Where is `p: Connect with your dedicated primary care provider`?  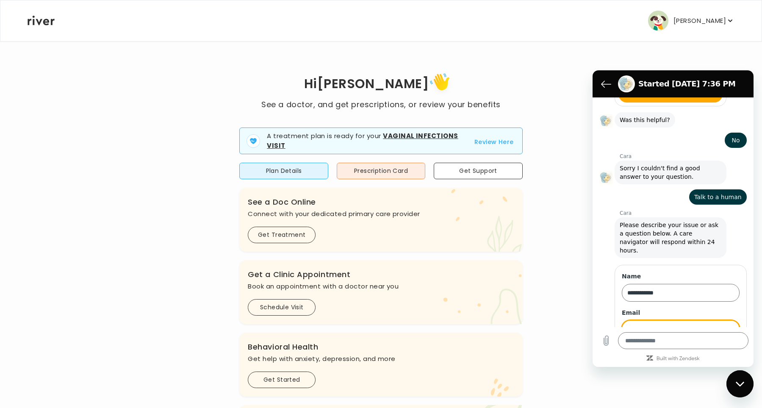 p: Connect with your dedicated primary care provider is located at coordinates (381, 214).